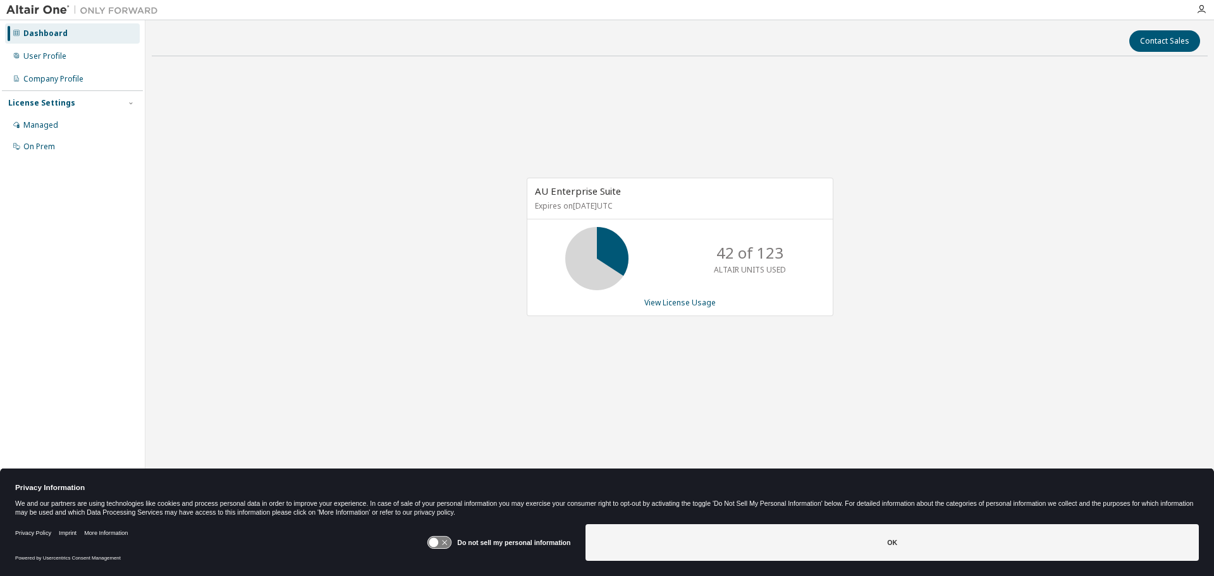  What do you see at coordinates (750, 269) in the screenshot?
I see `p: ALTAIR UNITS USED` at bounding box center [750, 269].